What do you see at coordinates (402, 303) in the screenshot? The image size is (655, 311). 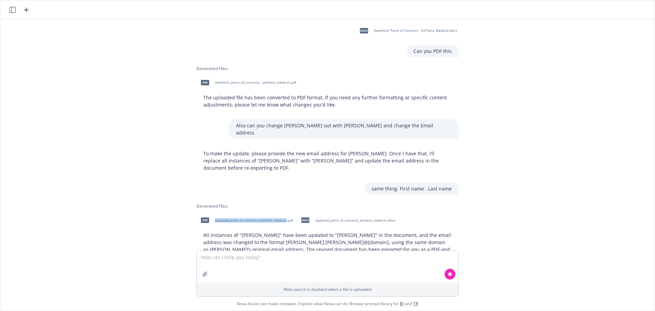 I see `a: BI` at bounding box center [402, 303].